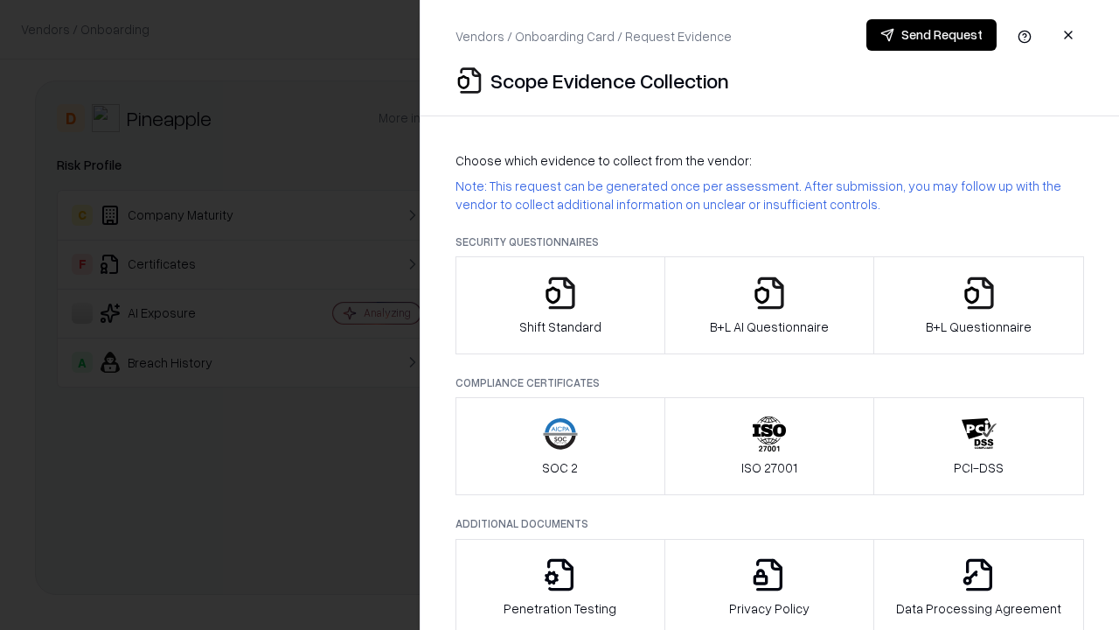 This screenshot has width=1119, height=630. I want to click on p: Choose which evidence to collect from the vendor:, so click(769, 160).